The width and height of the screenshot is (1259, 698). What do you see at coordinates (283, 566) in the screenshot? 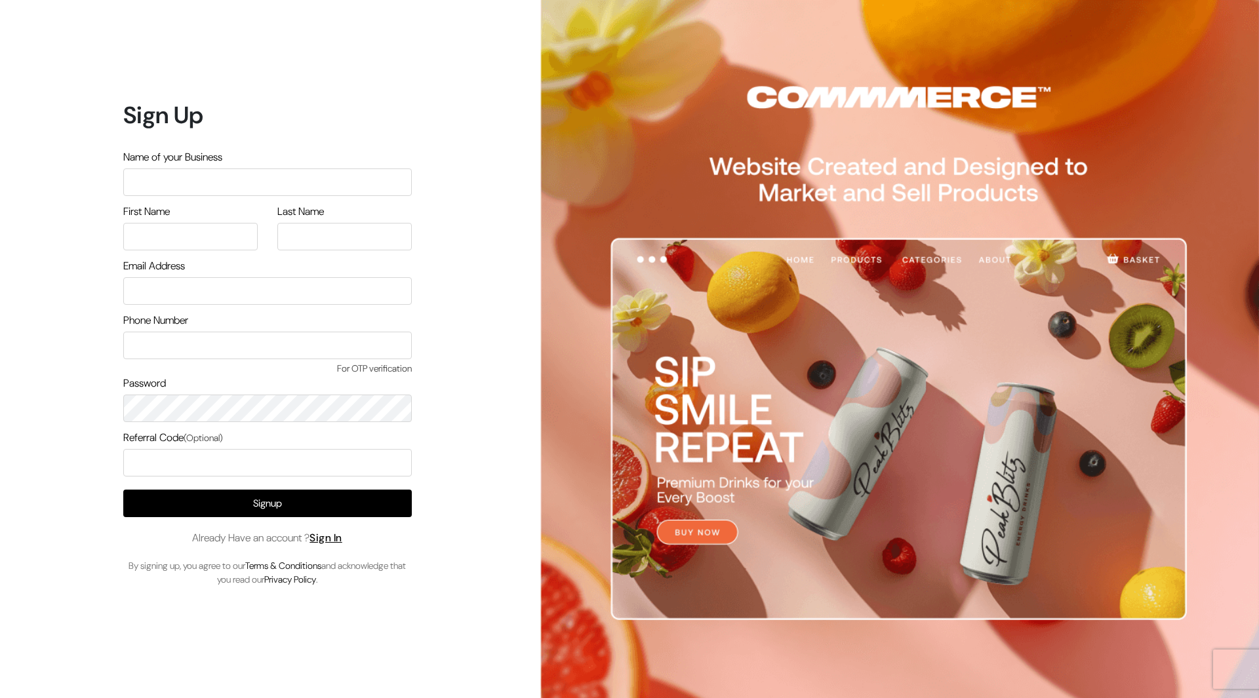
I see `a: Terms & Conditions` at bounding box center [283, 566].